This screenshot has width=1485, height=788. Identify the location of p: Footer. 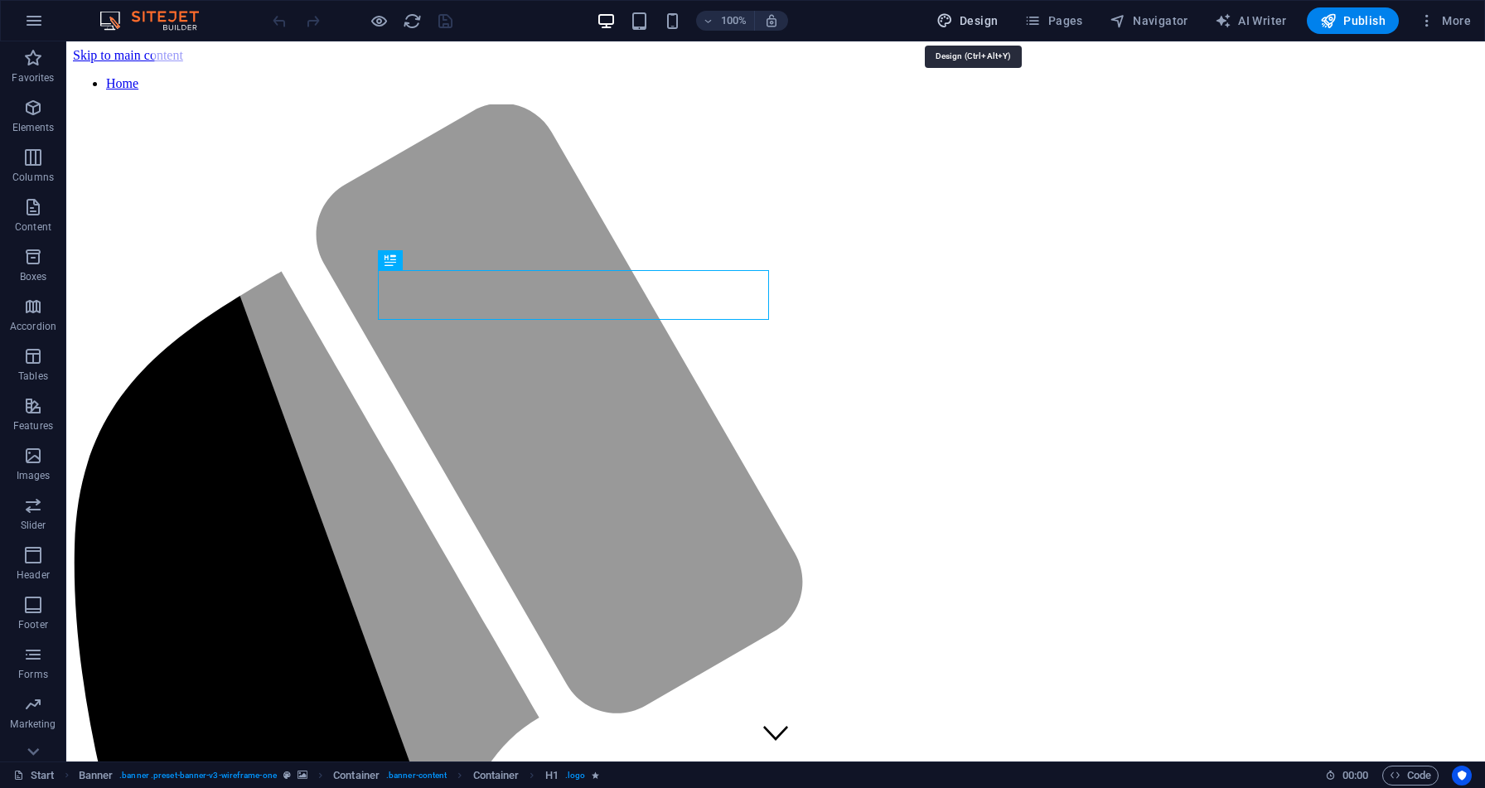
(33, 625).